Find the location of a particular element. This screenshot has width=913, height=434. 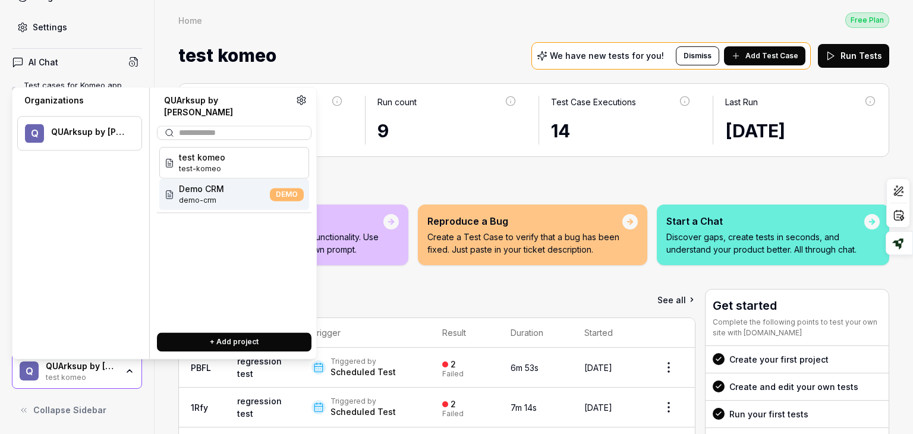

span: Project ID: VIBY is located at coordinates (202, 200).